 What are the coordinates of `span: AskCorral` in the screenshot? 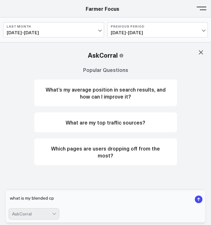 It's located at (103, 55).